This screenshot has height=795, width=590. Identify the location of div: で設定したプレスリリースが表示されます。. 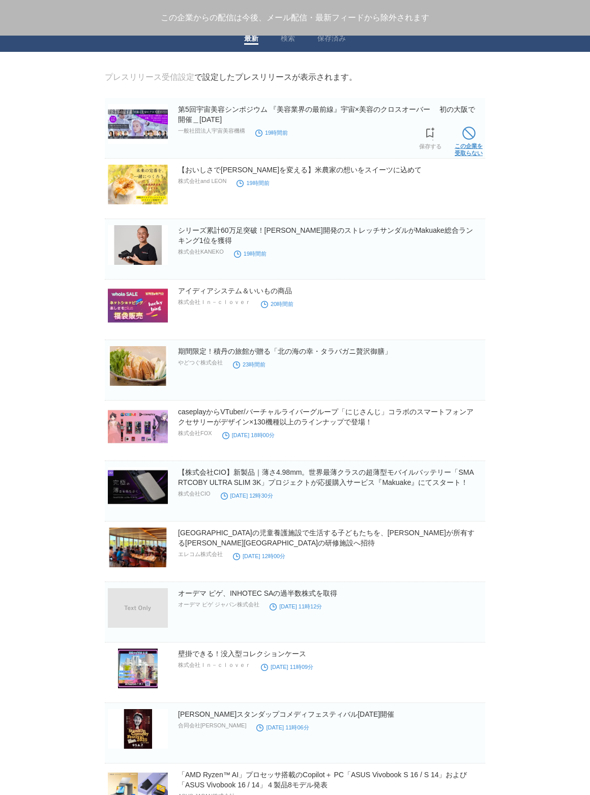
(231, 77).